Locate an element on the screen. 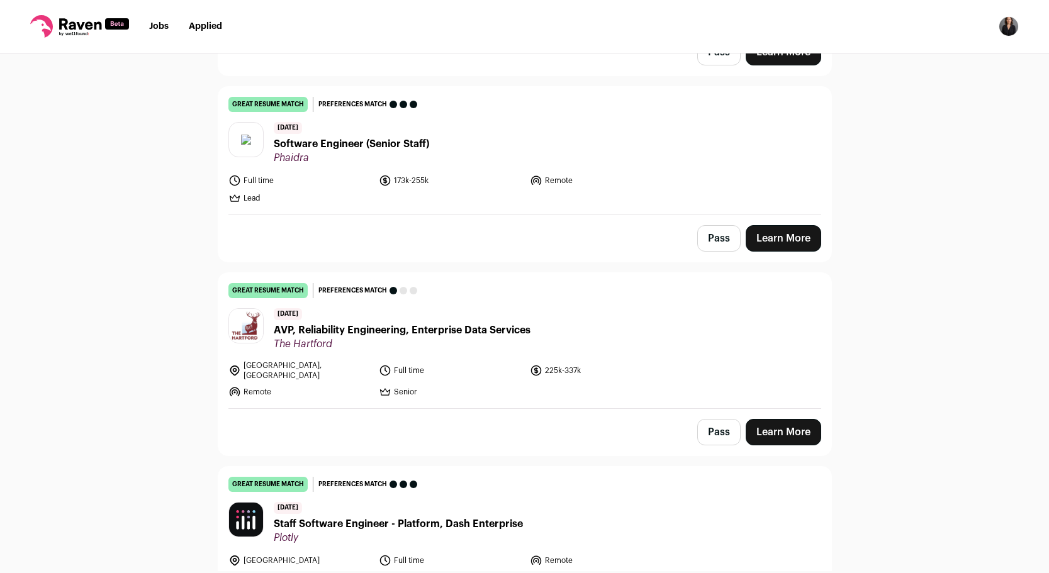 The height and width of the screenshot is (573, 1049). img: 11746653-medium_jpg is located at coordinates (1009, 26).